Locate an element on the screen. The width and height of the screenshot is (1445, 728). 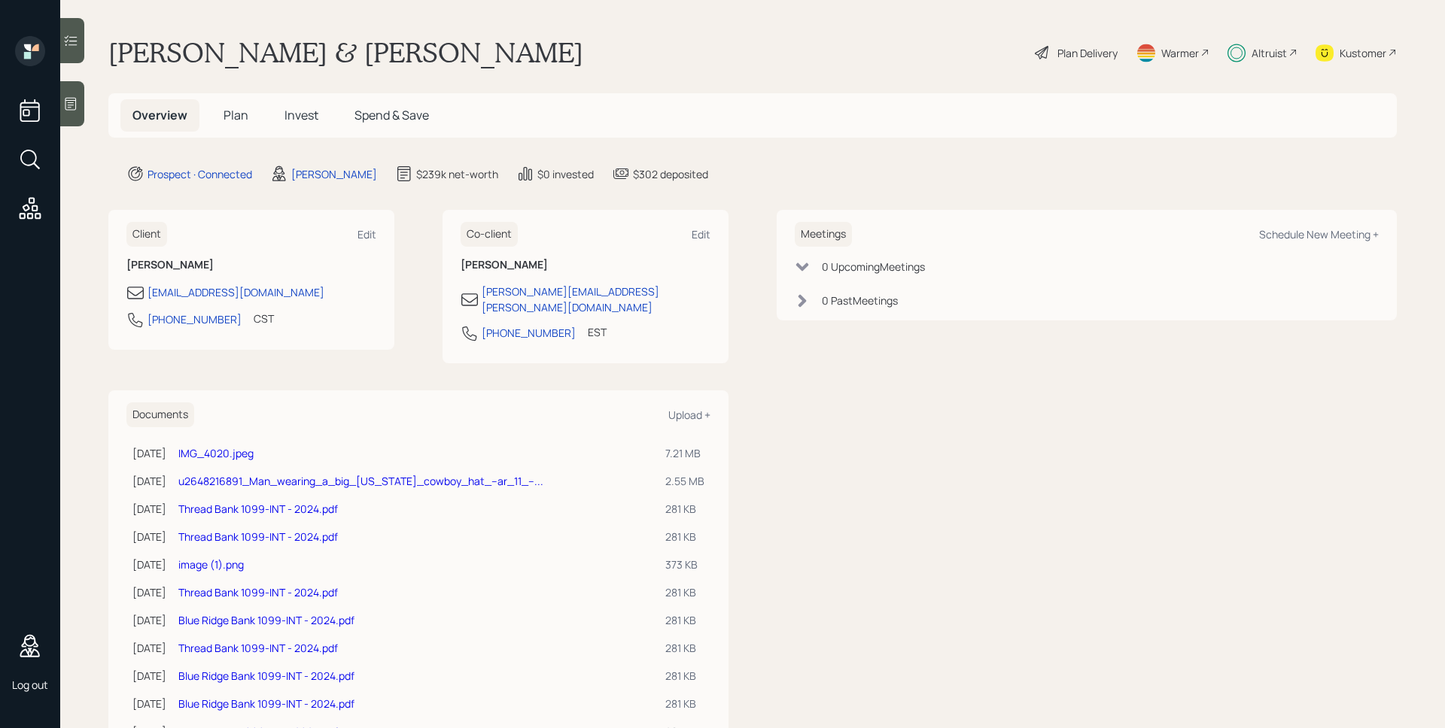
span: Plan is located at coordinates (236, 115).